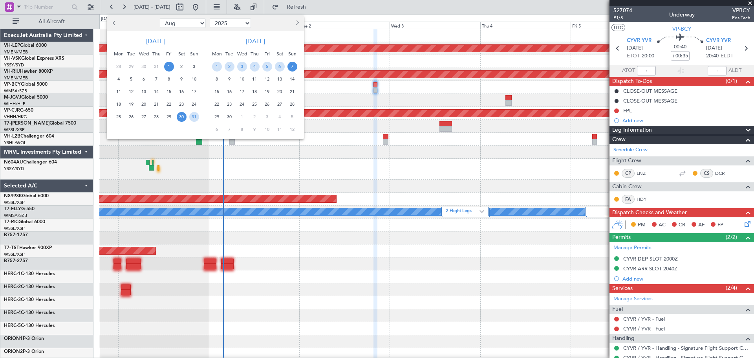  What do you see at coordinates (254, 104) in the screenshot?
I see `span: 25` at bounding box center [254, 104].